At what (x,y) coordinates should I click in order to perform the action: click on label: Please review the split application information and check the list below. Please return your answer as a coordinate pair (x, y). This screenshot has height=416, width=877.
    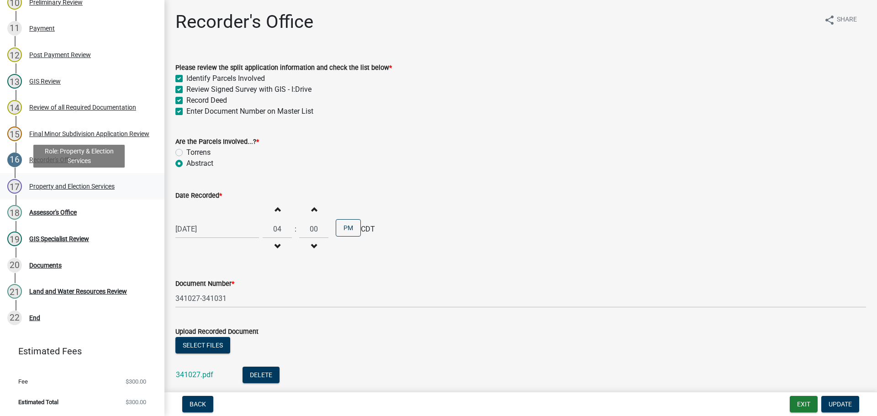
    Looking at the image, I should click on (284, 68).